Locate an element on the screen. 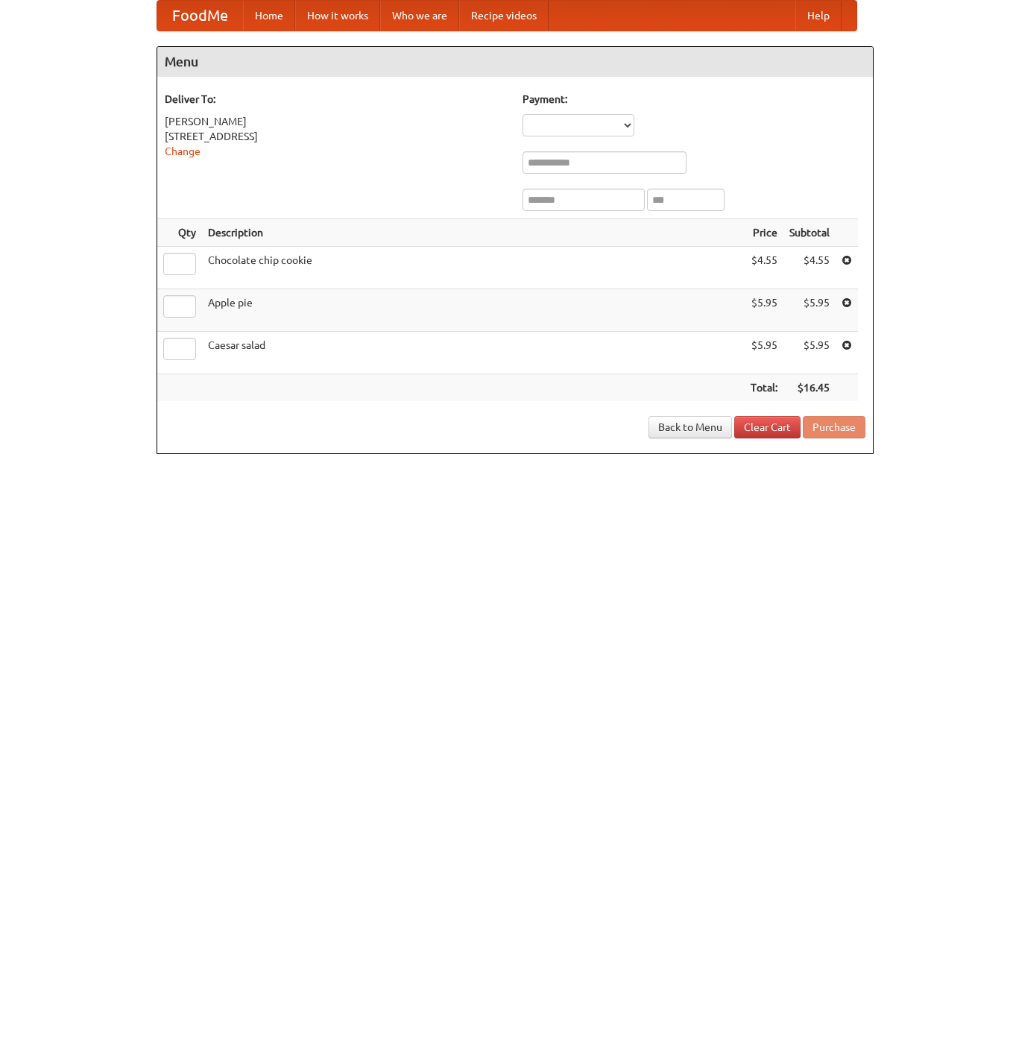 The image size is (1013, 1055). h4: Menu is located at coordinates (515, 62).